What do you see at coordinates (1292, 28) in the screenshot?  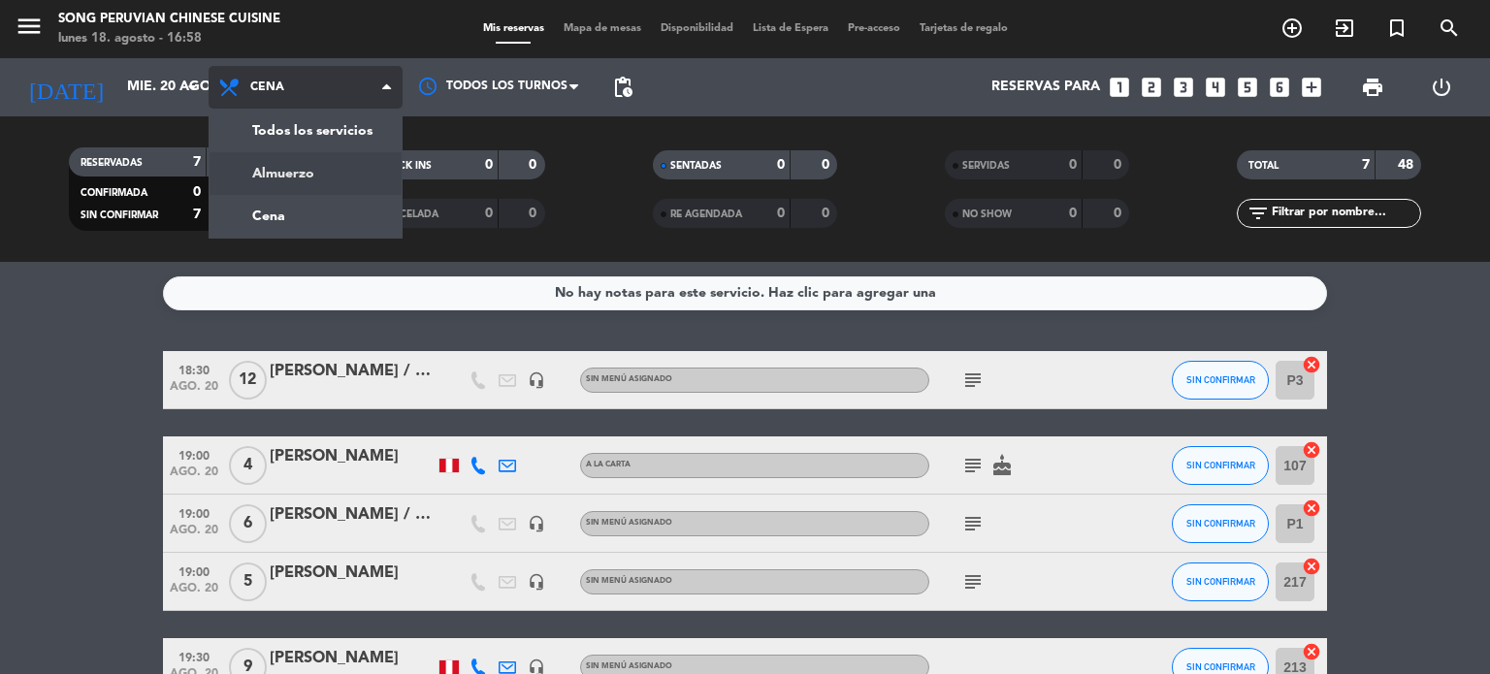 I see `i: add_circle_outline` at bounding box center [1292, 28].